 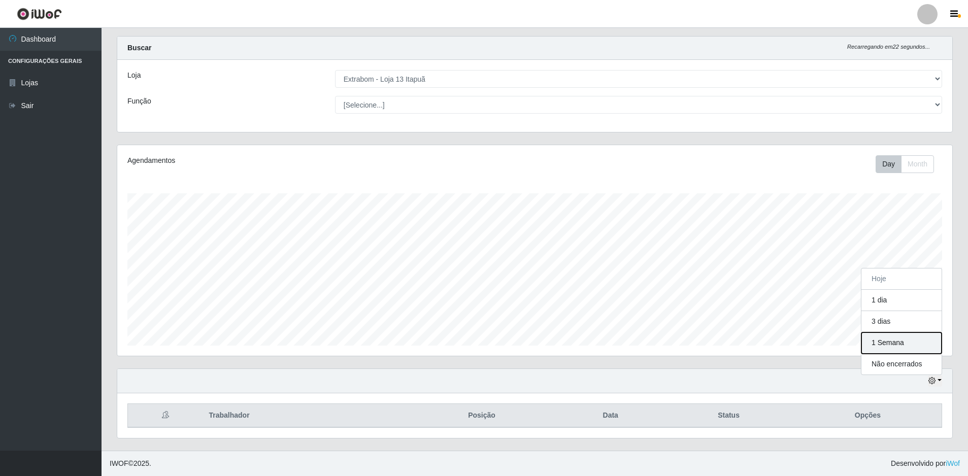 What do you see at coordinates (482, 416) in the screenshot?
I see `th: Posição` at bounding box center [482, 416].